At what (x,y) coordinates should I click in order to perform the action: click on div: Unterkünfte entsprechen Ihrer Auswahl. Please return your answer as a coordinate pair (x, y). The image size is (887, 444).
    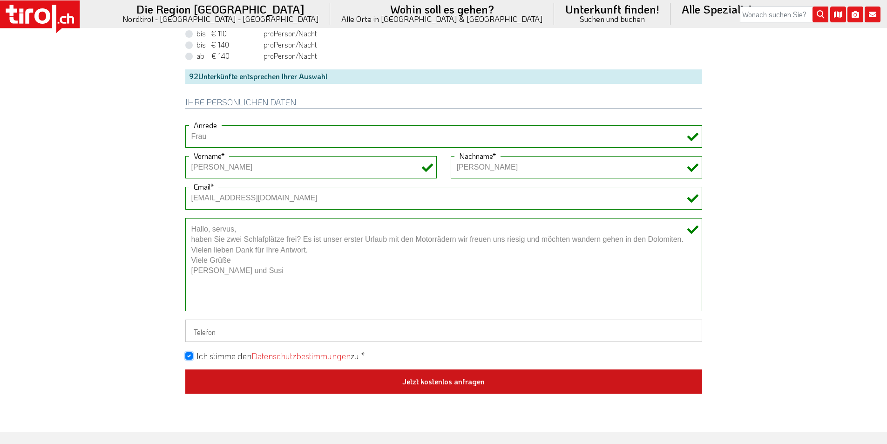
    Looking at the image, I should click on (444, 76).